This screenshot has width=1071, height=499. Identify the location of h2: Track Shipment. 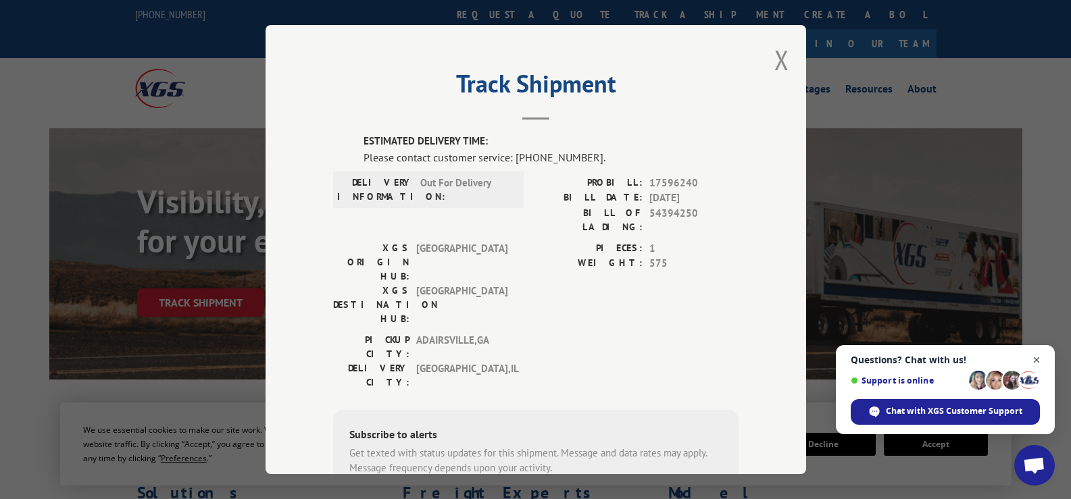
(536, 87).